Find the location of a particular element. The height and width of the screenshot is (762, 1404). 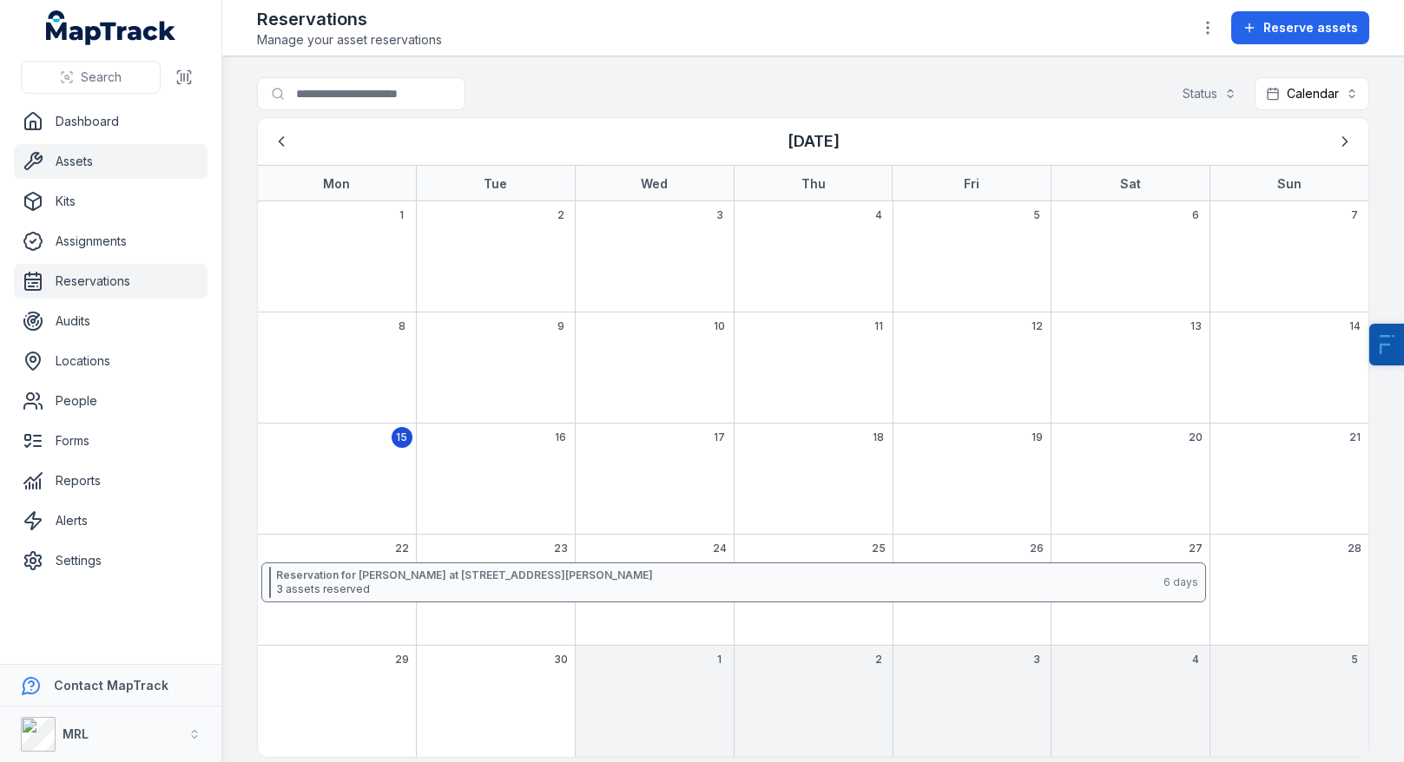

a: Assets is located at coordinates (110, 161).